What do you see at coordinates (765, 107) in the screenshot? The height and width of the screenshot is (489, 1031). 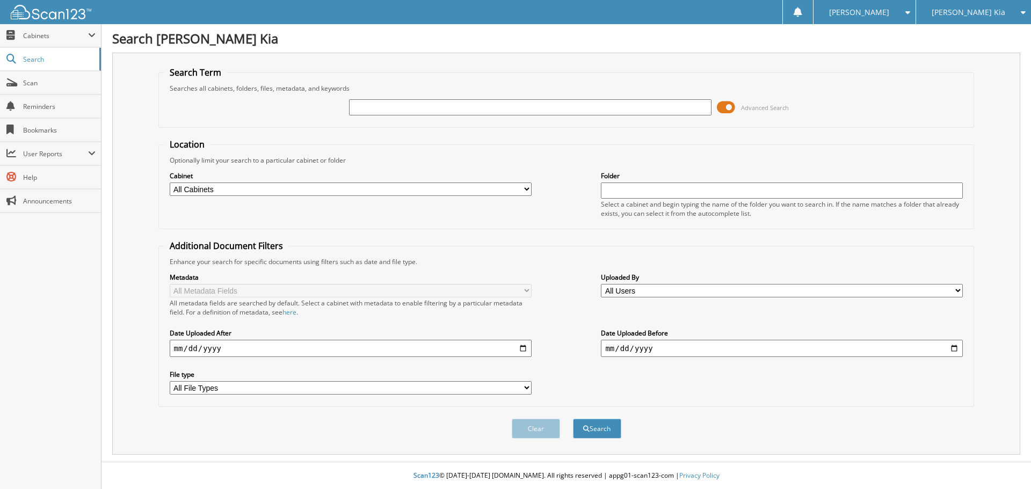 I see `span: Advanced Search` at bounding box center [765, 107].